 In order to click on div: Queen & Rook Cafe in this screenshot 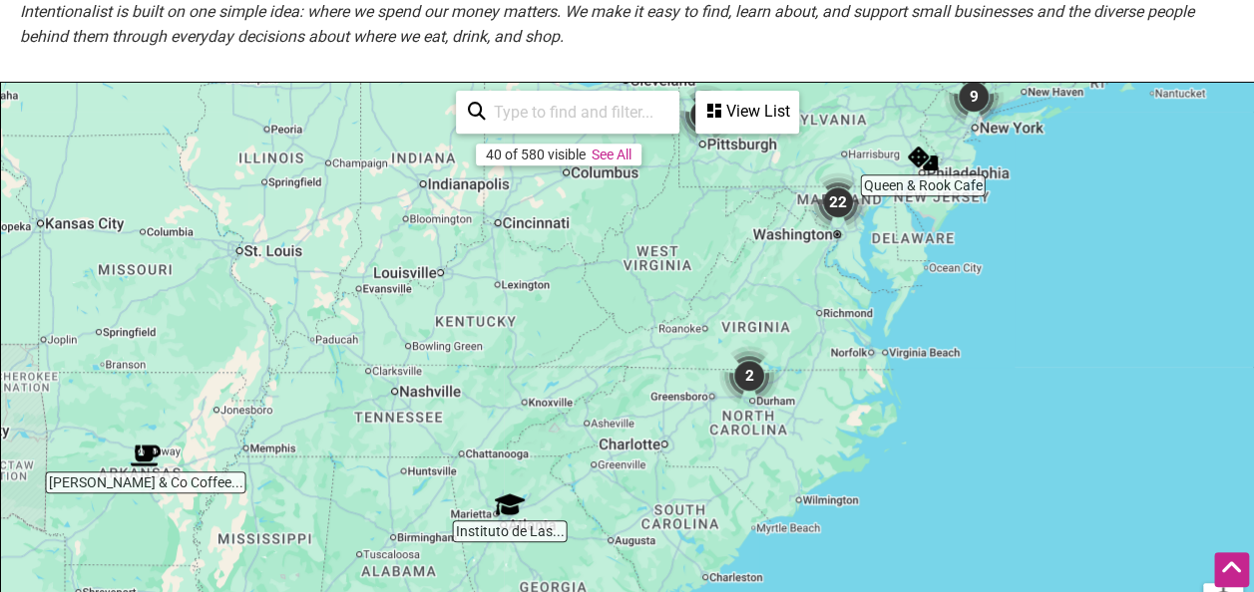, I will do `click(922, 159)`.